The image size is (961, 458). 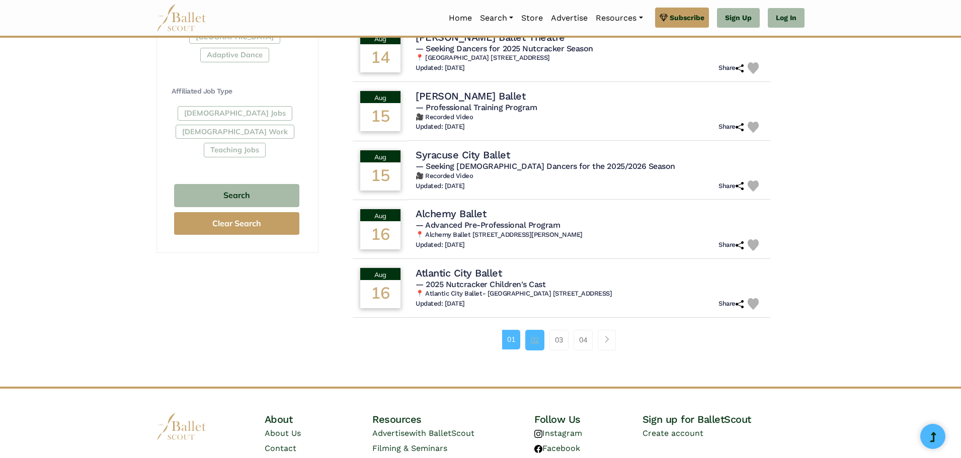 What do you see at coordinates (504, 48) in the screenshot?
I see `span: — Seeking Dancers for 2025 Nutcracker Season` at bounding box center [504, 48].